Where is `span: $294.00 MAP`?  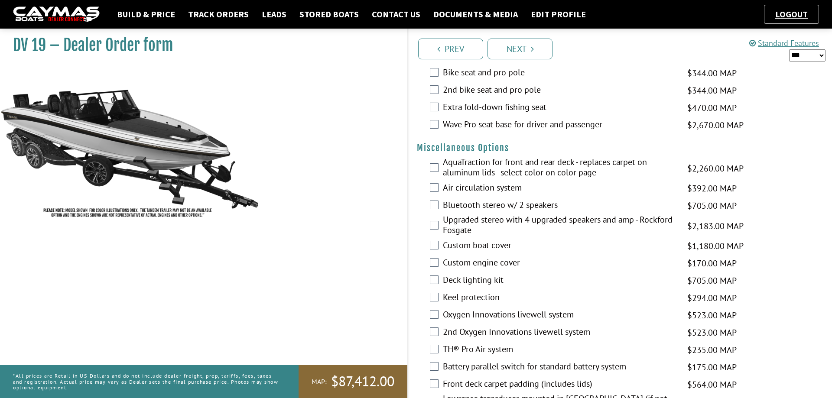
span: $294.00 MAP is located at coordinates (712, 298).